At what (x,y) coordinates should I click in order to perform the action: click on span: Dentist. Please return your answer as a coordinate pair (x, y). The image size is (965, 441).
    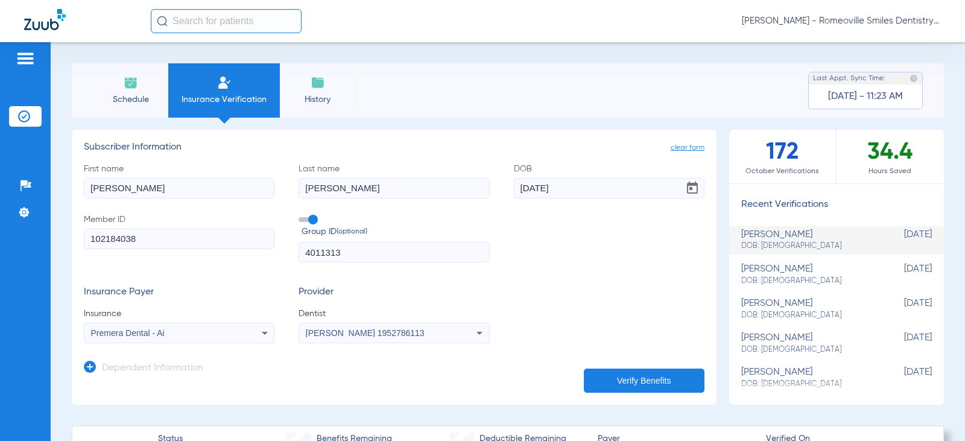
    Looking at the image, I should click on (394, 314).